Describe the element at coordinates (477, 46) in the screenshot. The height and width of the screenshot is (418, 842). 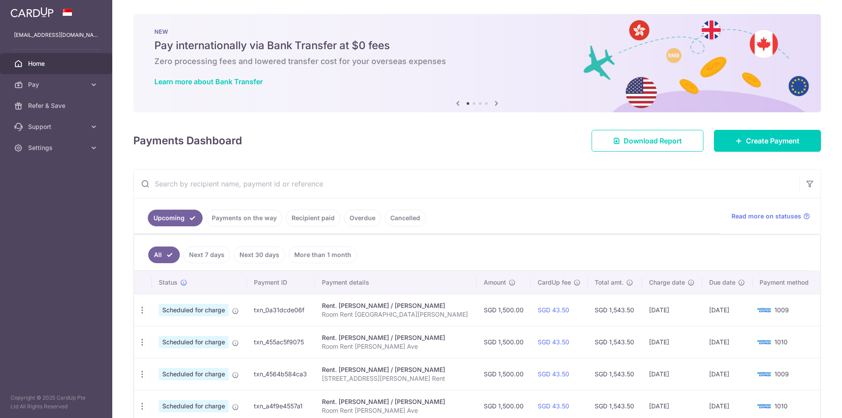
I see `h5: Pay internationally via Bank Transfer at $0 fees` at that location.